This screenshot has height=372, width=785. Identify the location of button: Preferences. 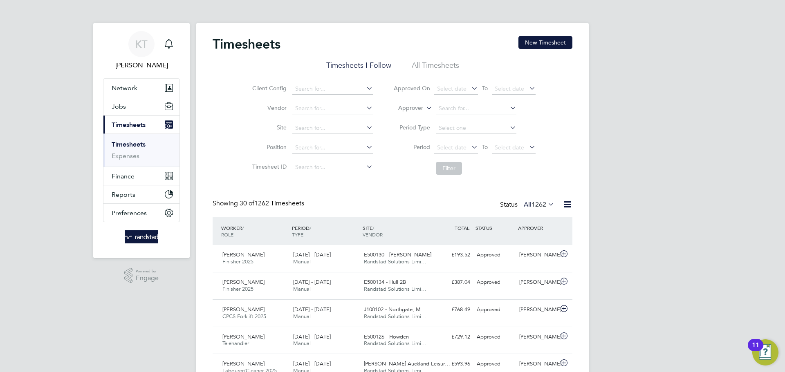
(141, 213).